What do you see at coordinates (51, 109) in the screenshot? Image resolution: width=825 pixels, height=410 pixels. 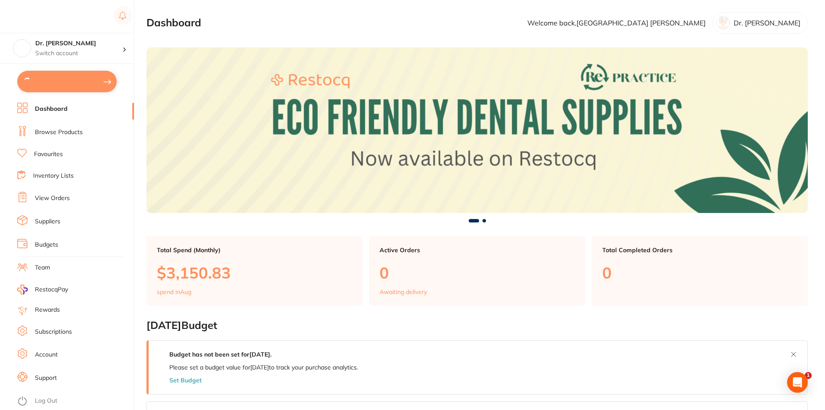 I see `a: Dashboard` at bounding box center [51, 109].